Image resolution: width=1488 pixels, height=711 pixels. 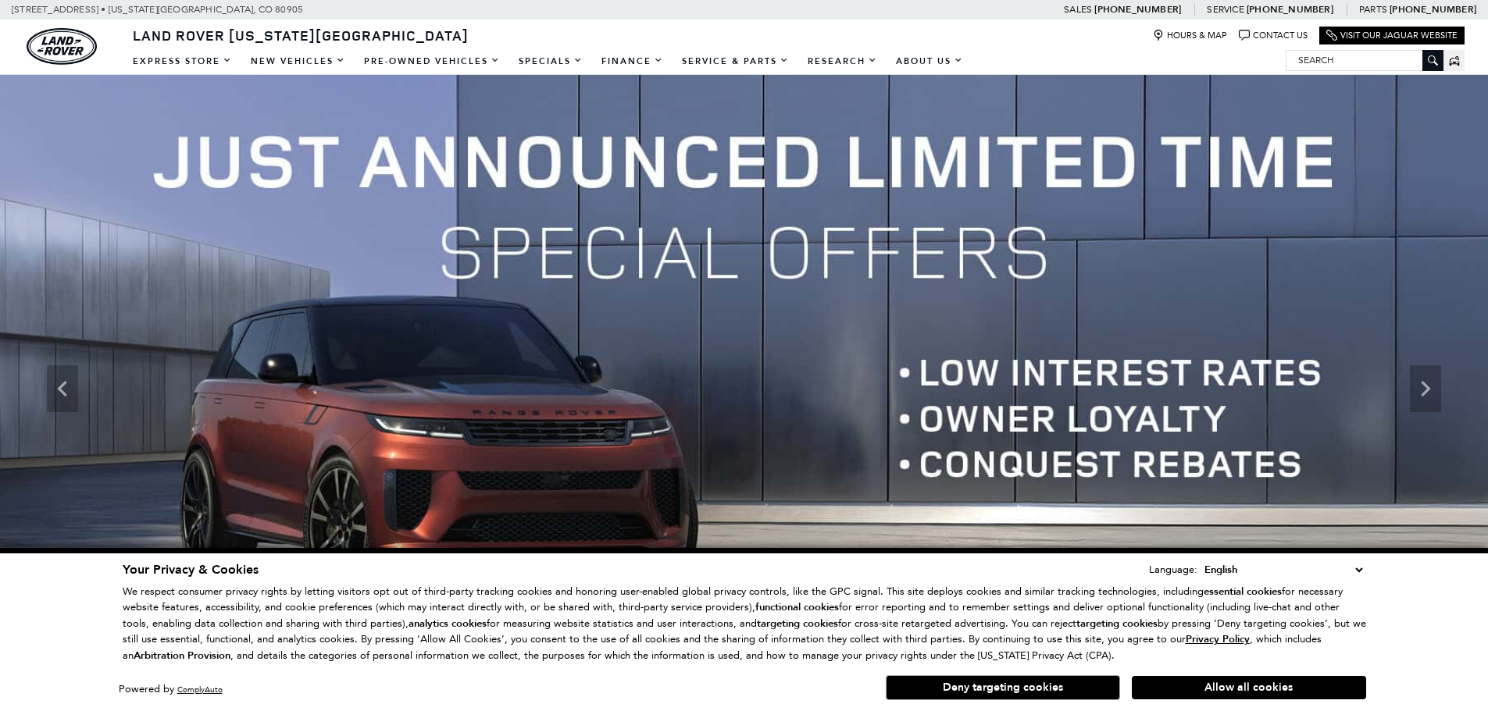 I want to click on span: Service, so click(x=1225, y=9).